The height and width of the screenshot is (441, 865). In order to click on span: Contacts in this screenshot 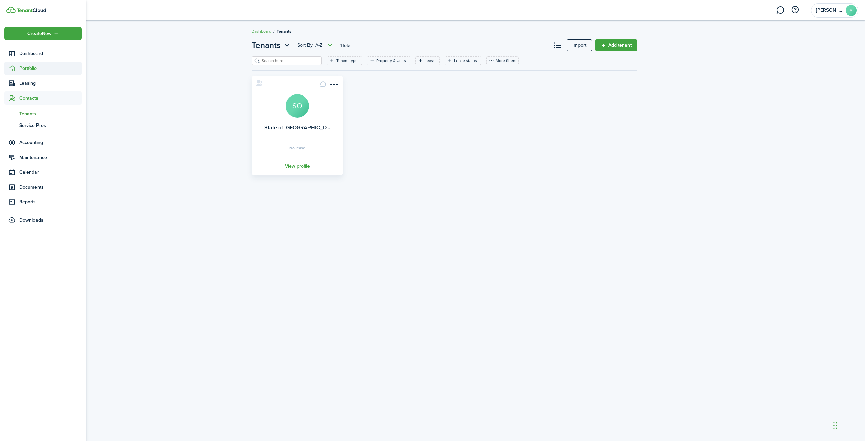, I will do `click(50, 98)`.